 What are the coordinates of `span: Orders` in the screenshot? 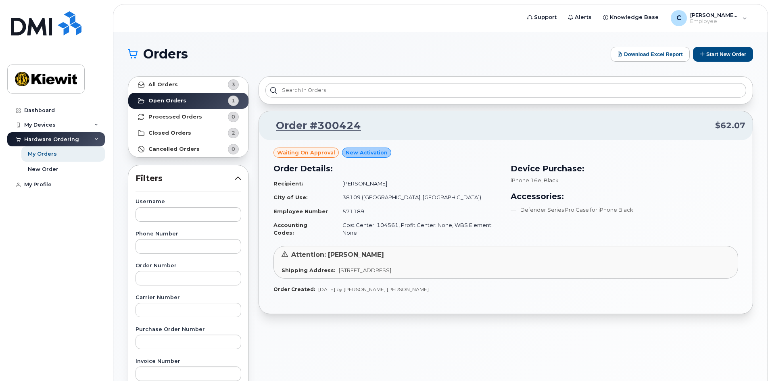 It's located at (165, 54).